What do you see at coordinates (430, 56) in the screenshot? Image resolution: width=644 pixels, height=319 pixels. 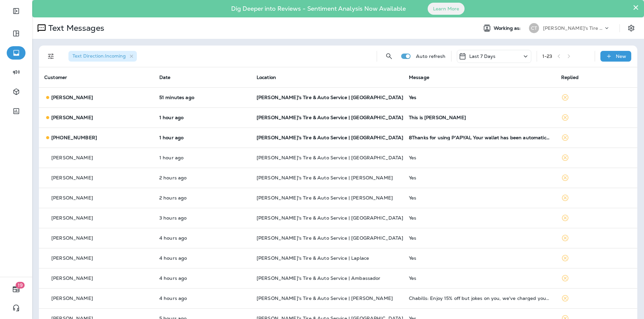 I see `p: Auto refresh` at bounding box center [430, 56].